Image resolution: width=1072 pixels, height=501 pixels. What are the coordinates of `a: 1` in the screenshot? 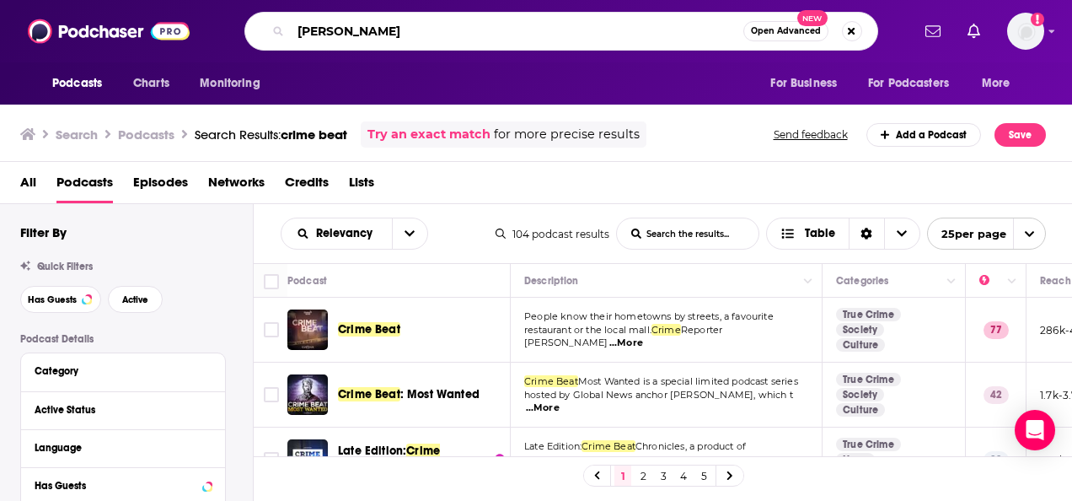 It's located at (623, 475).